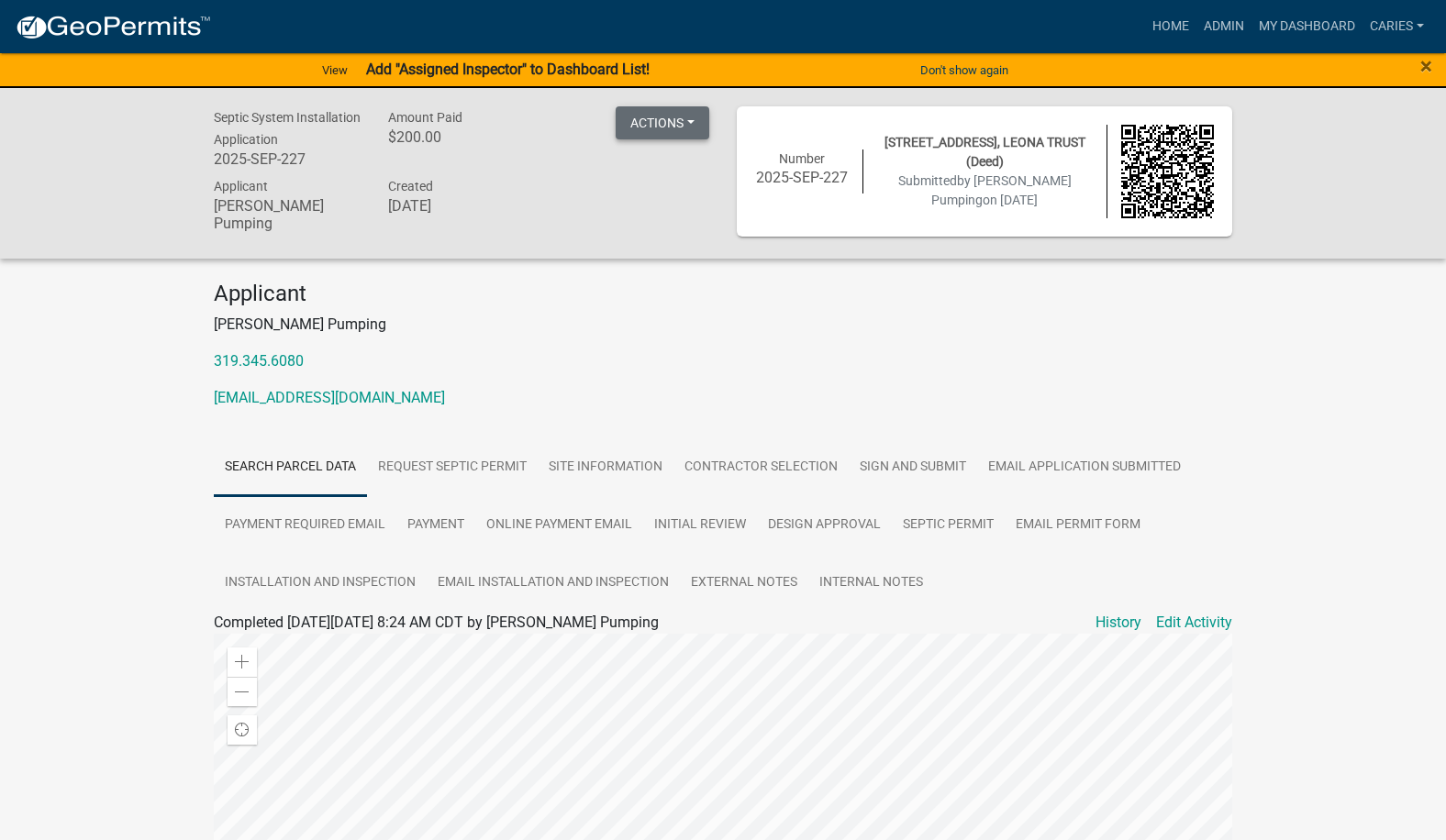  What do you see at coordinates (452, 468) in the screenshot?
I see `a: Request Septic Permit` at bounding box center [452, 468].